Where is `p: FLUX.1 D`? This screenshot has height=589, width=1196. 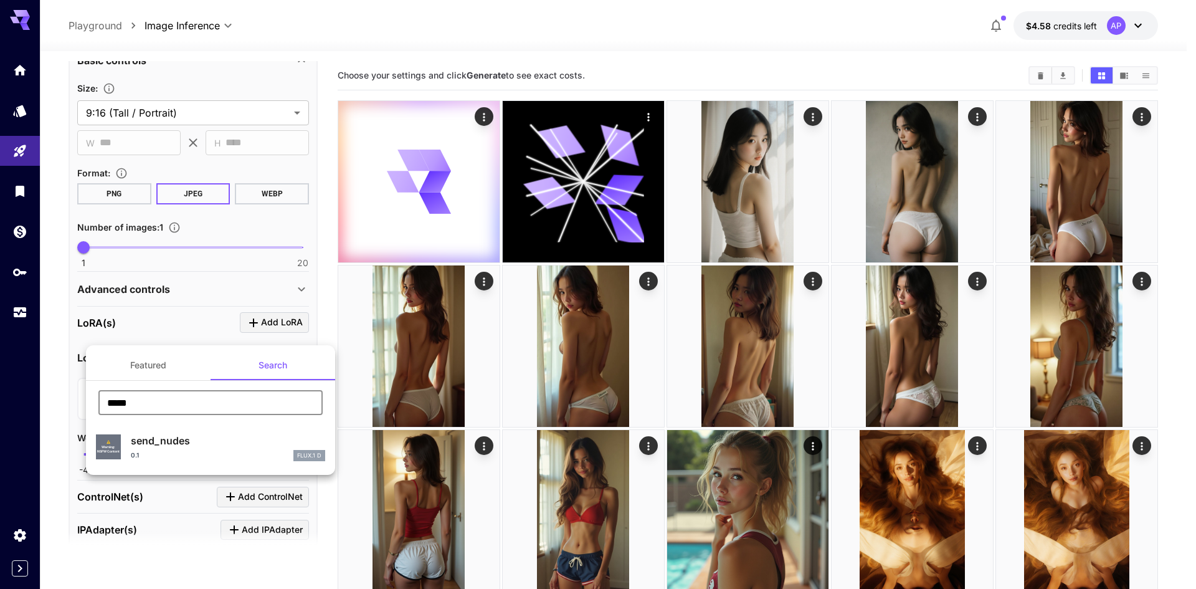
p: FLUX.1 D is located at coordinates (309, 455).